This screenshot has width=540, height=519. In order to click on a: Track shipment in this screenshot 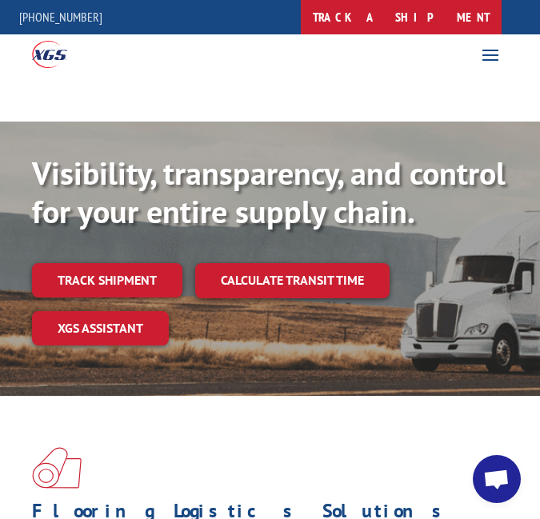, I will do `click(107, 280)`.